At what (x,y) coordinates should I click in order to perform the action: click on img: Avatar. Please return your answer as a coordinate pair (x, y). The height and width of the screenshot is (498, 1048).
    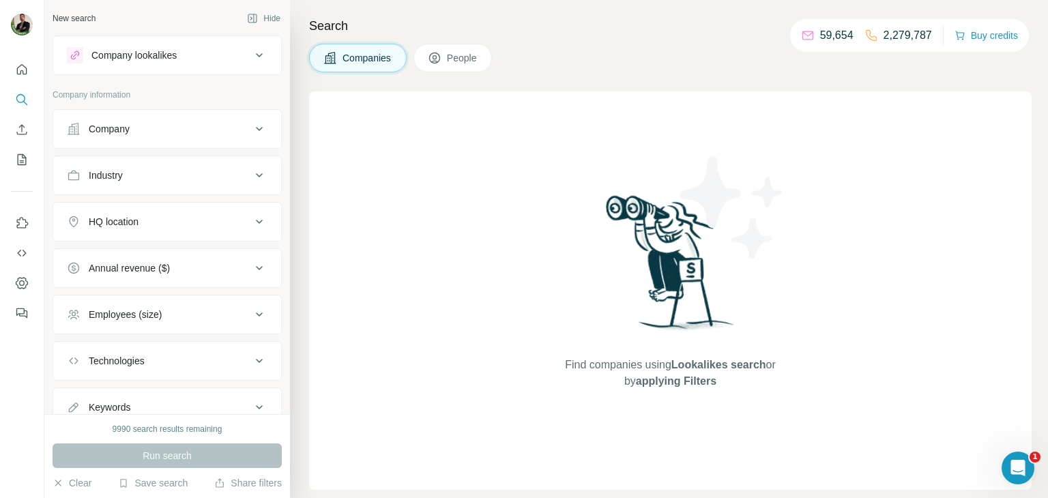
    Looking at the image, I should click on (22, 25).